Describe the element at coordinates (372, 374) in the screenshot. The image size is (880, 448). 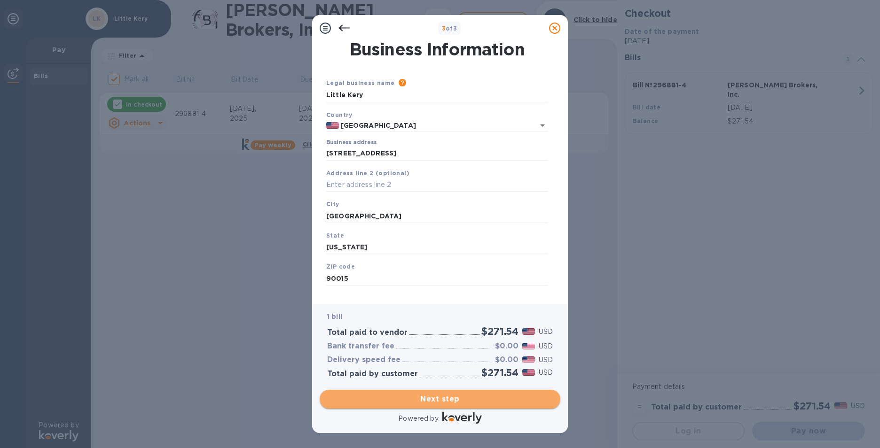
I see `h3: Total paid by customer` at that location.